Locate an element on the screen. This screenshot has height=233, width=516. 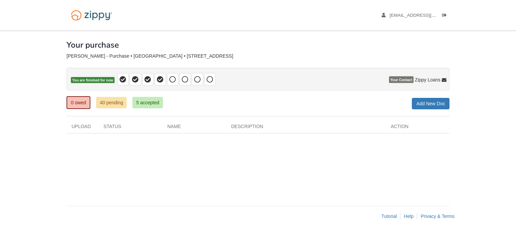
a: 5 accepted is located at coordinates (147, 103).